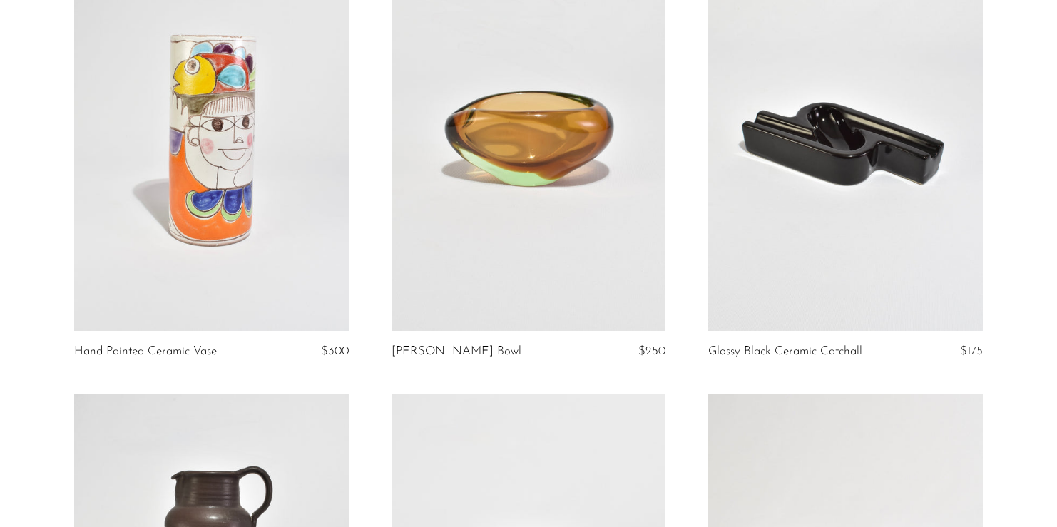 The width and height of the screenshot is (1057, 527). Describe the element at coordinates (335, 351) in the screenshot. I see `span: $300` at that location.